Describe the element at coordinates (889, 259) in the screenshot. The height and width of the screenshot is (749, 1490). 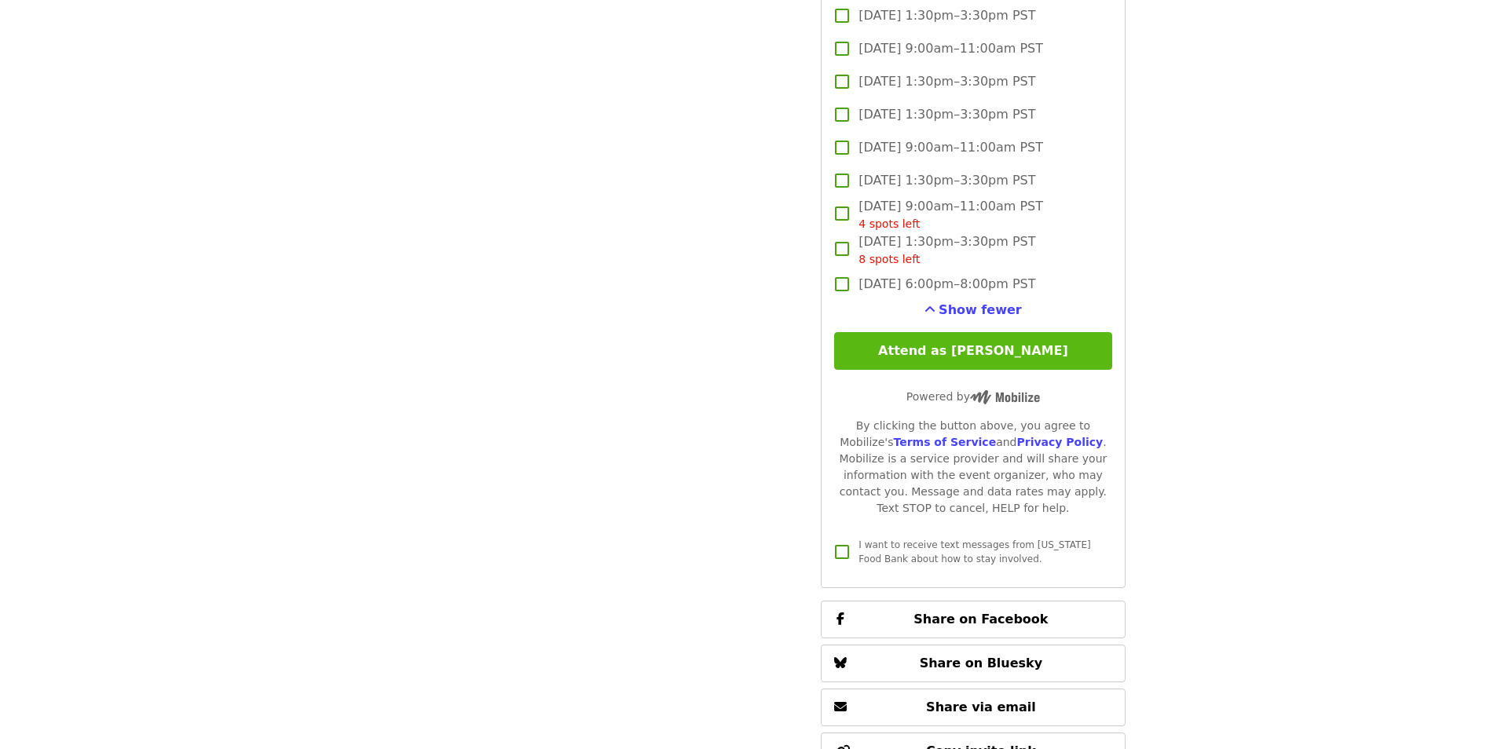
I see `span: 8 spots left` at that location.